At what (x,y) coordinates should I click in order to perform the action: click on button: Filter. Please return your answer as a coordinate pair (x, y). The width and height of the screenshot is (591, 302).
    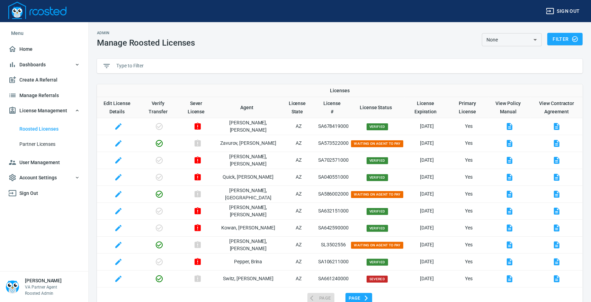
    Looking at the image, I should click on (565, 39).